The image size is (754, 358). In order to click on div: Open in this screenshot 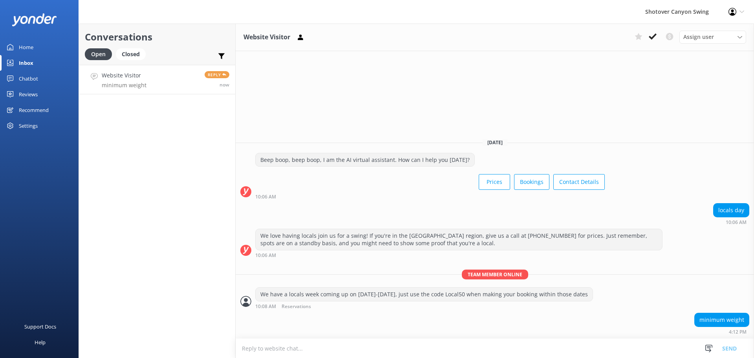, I will do `click(98, 54)`.